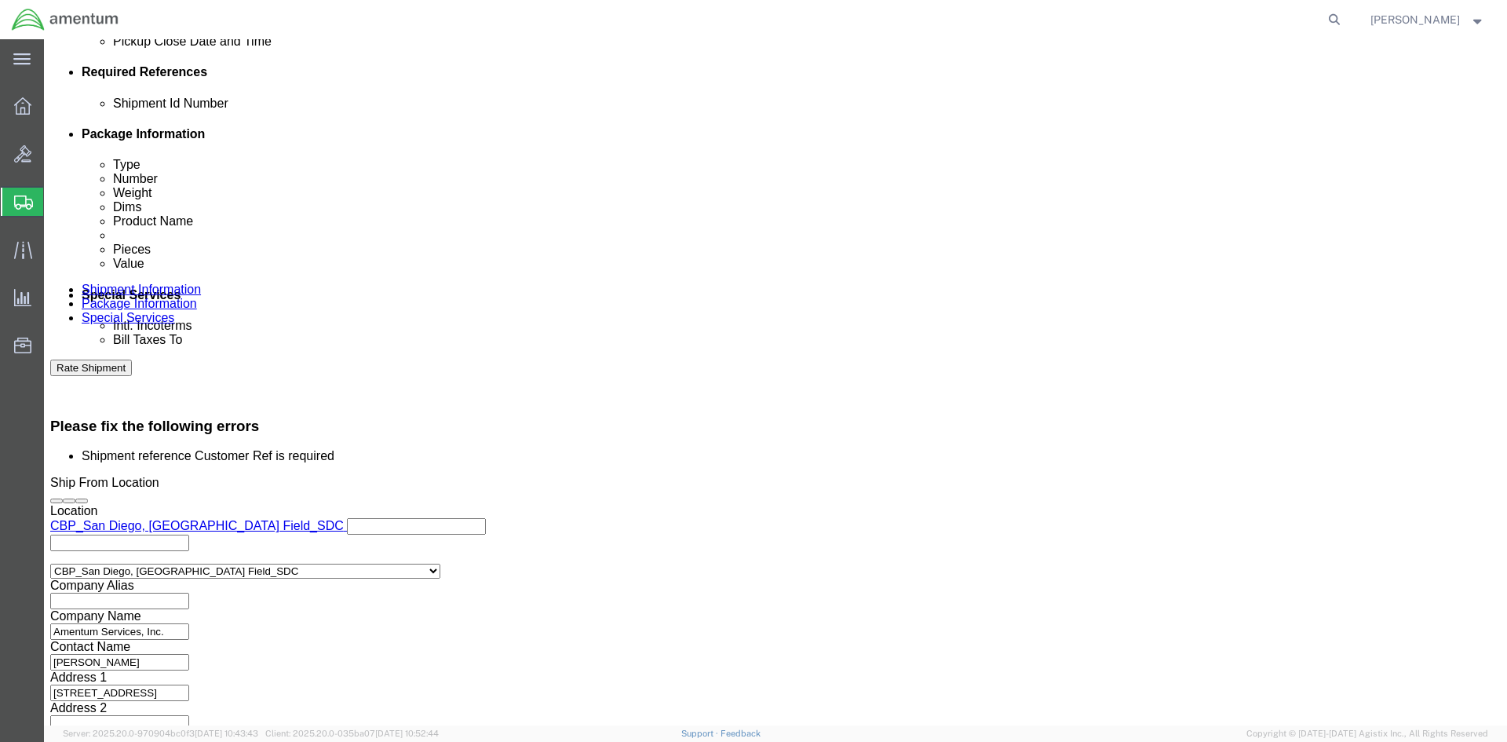  I want to click on a: Support, so click(701, 733).